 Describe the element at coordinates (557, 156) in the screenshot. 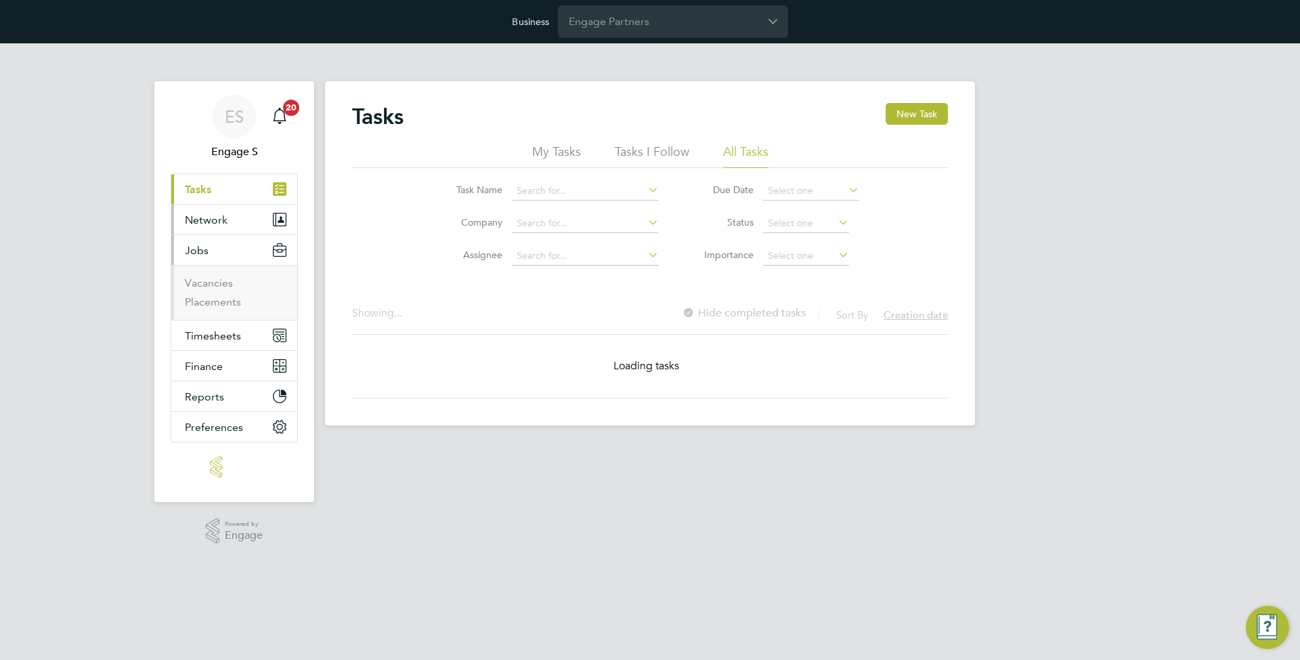

I see `li: My Tasks` at that location.